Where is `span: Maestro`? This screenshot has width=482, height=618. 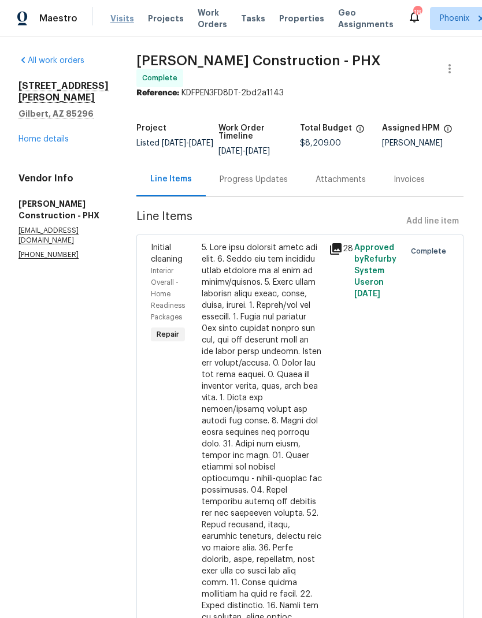 span: Maestro is located at coordinates (58, 18).